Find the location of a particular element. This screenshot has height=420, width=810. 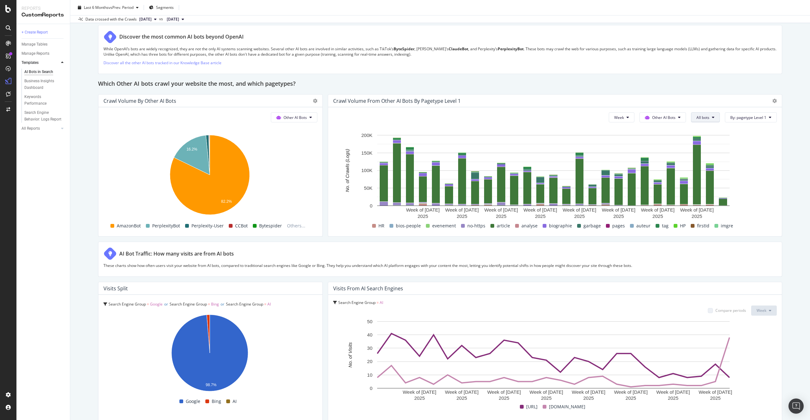

strong: ClaudeBot is located at coordinates (458, 49).